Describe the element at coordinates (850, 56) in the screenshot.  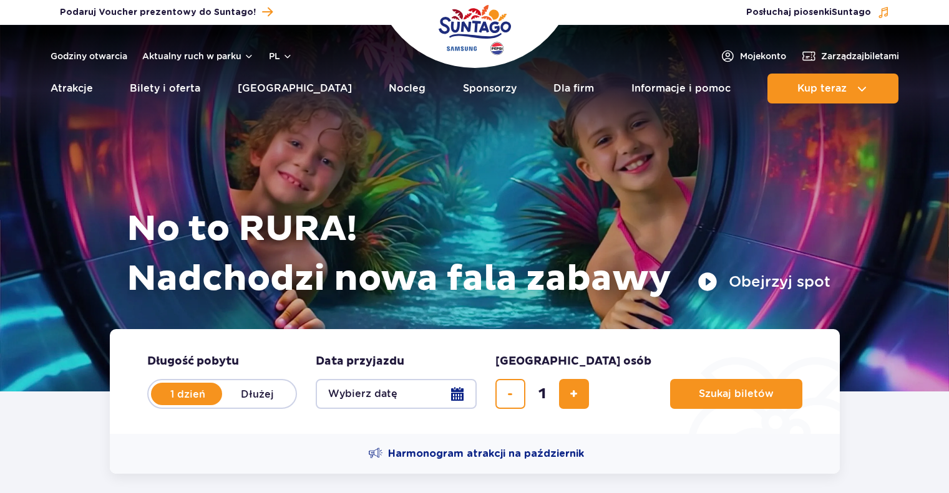
I see `a: Zarządzajbiletami` at that location.